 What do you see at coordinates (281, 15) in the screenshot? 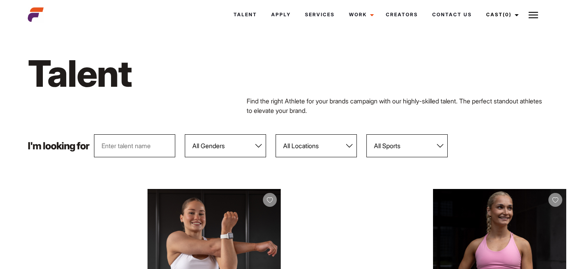
I see `a: Apply` at bounding box center [281, 15].